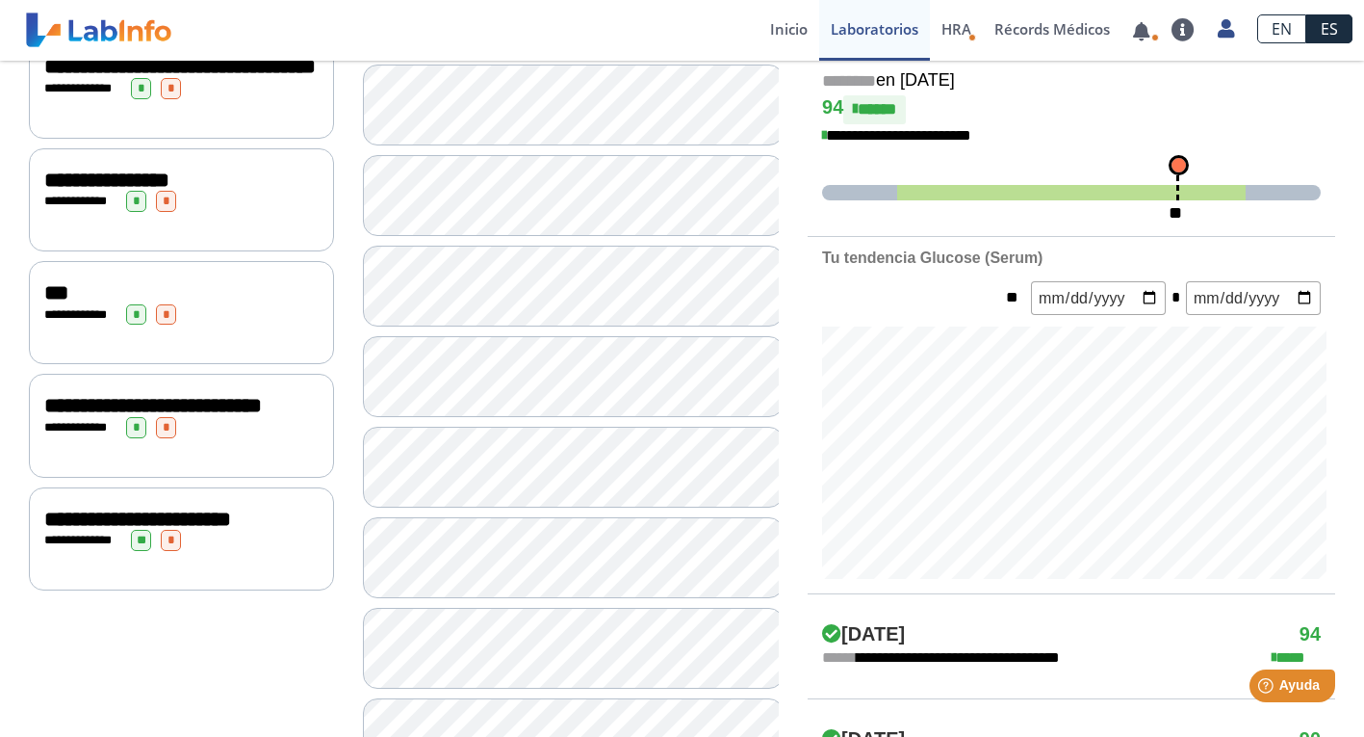 The height and width of the screenshot is (737, 1364). Describe the element at coordinates (1330, 29) in the screenshot. I see `a: ES` at that location.